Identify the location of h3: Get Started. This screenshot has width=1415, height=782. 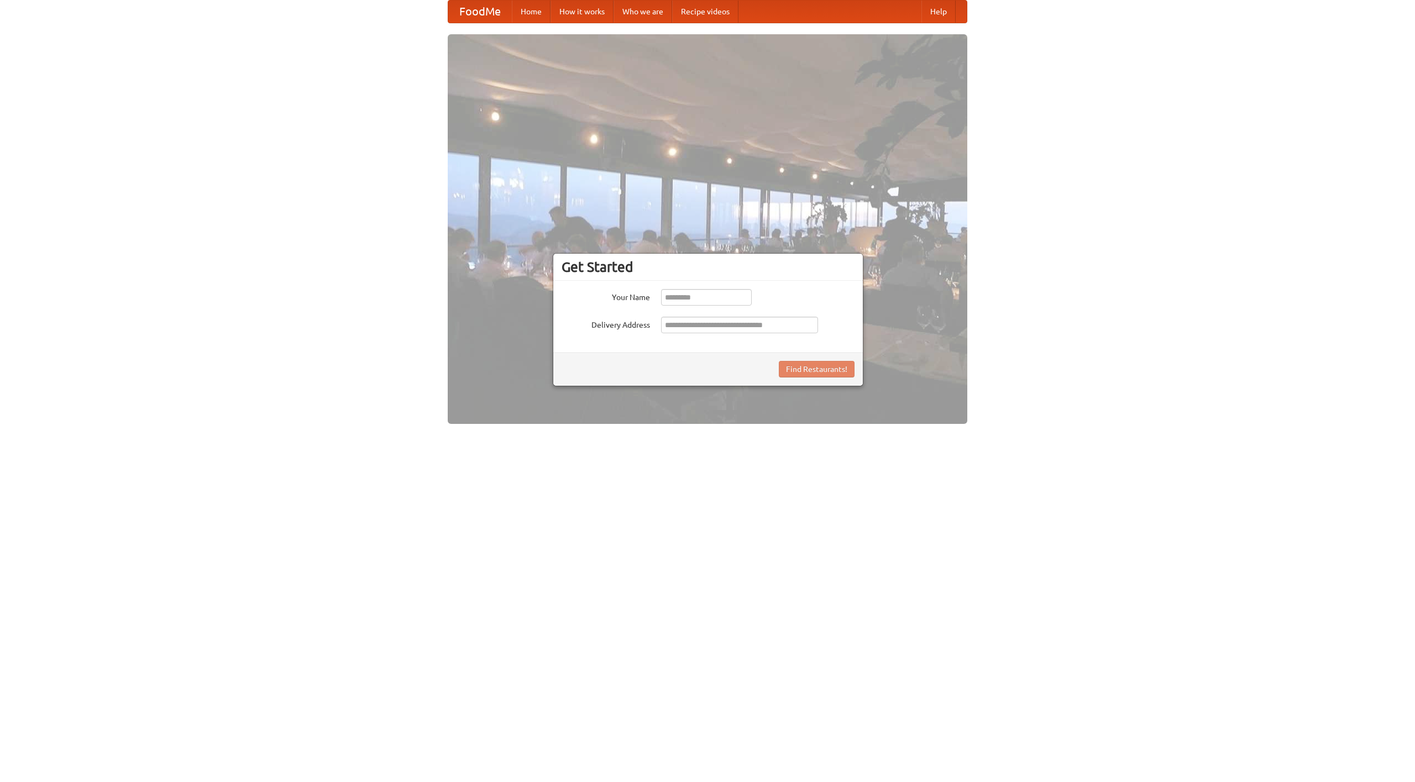
(708, 267).